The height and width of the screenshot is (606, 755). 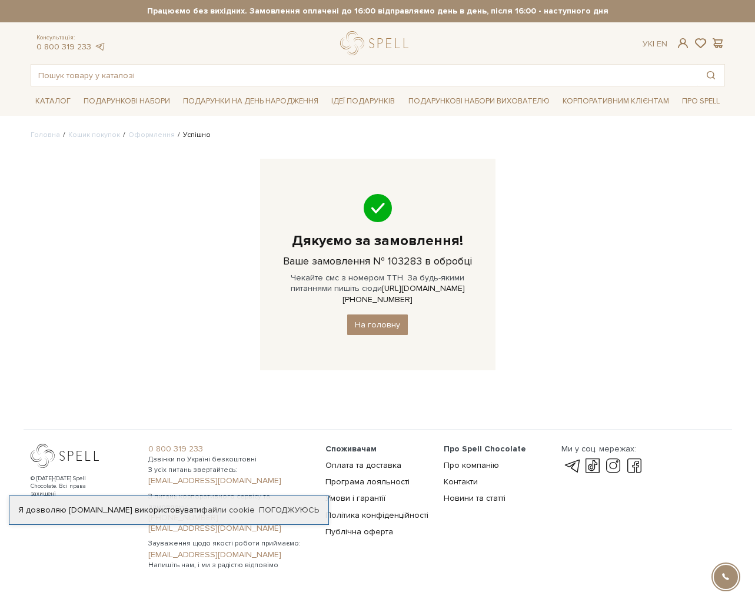 I want to click on a: tik-tok, so click(x=592, y=466).